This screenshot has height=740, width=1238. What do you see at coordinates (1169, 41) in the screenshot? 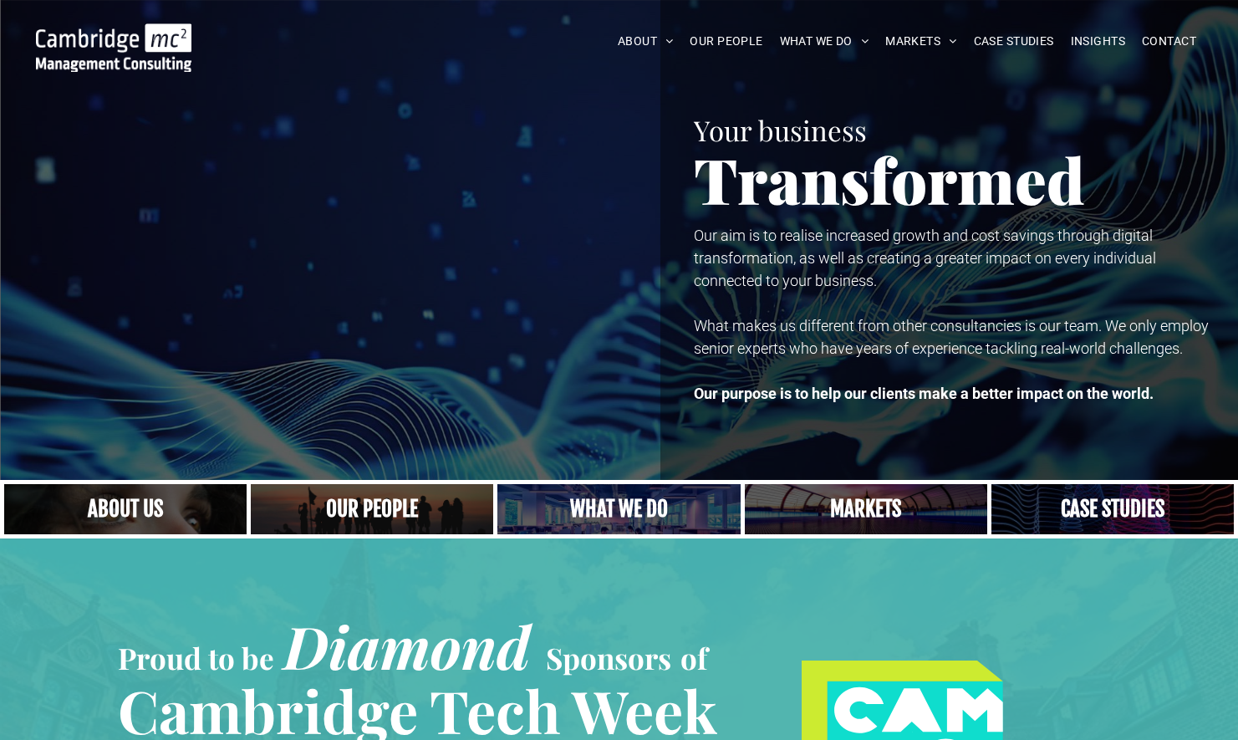
I see `a: CONTACT` at bounding box center [1169, 41].